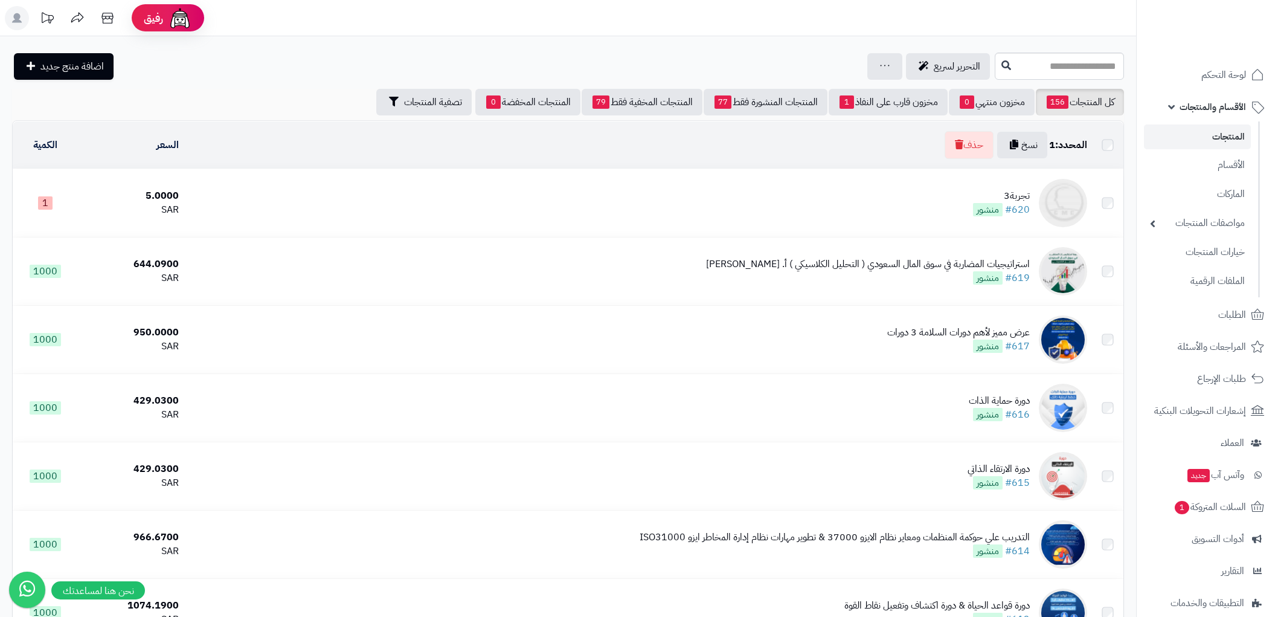  Describe the element at coordinates (1017, 278) in the screenshot. I see `a: #619` at that location.